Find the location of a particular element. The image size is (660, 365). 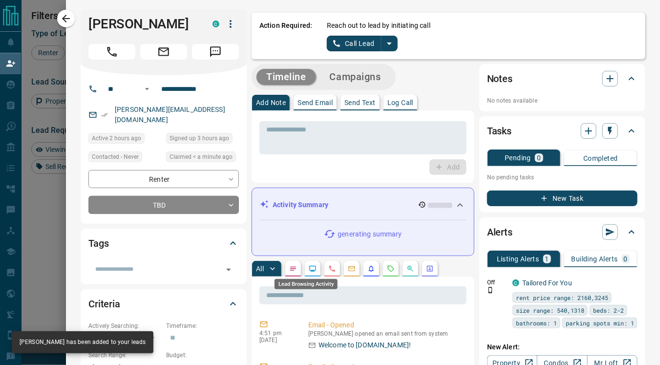

span: beds: 2-2 is located at coordinates (608, 310).